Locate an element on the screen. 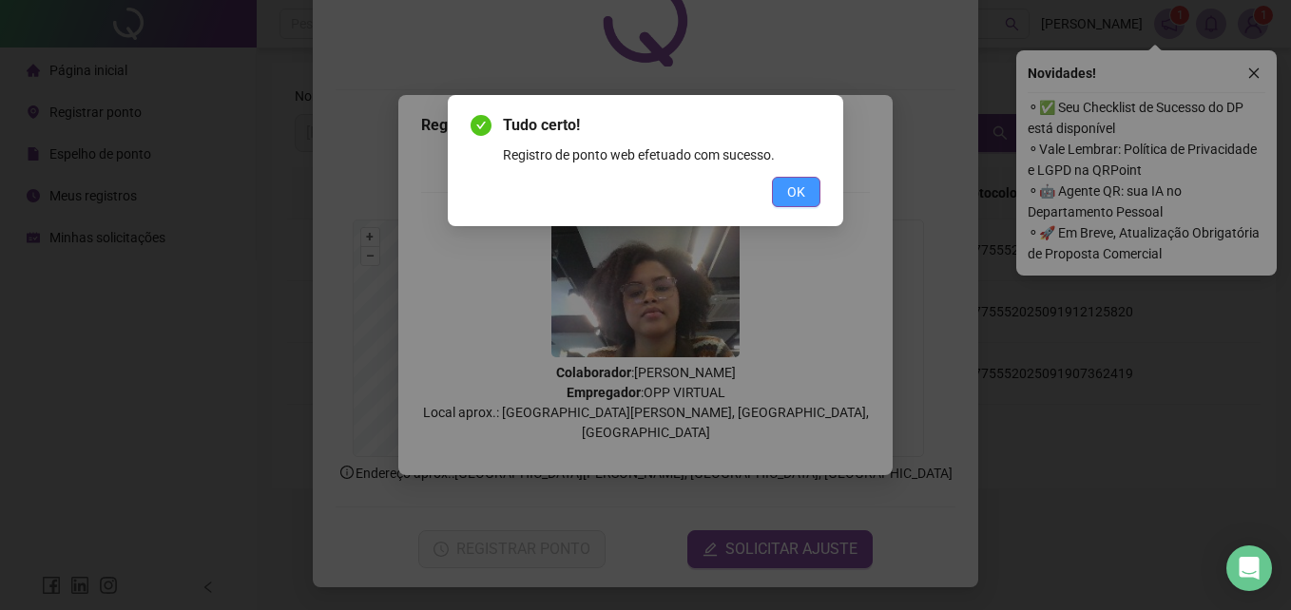 The width and height of the screenshot is (1291, 610). span: Tudo certo! is located at coordinates (662, 125).